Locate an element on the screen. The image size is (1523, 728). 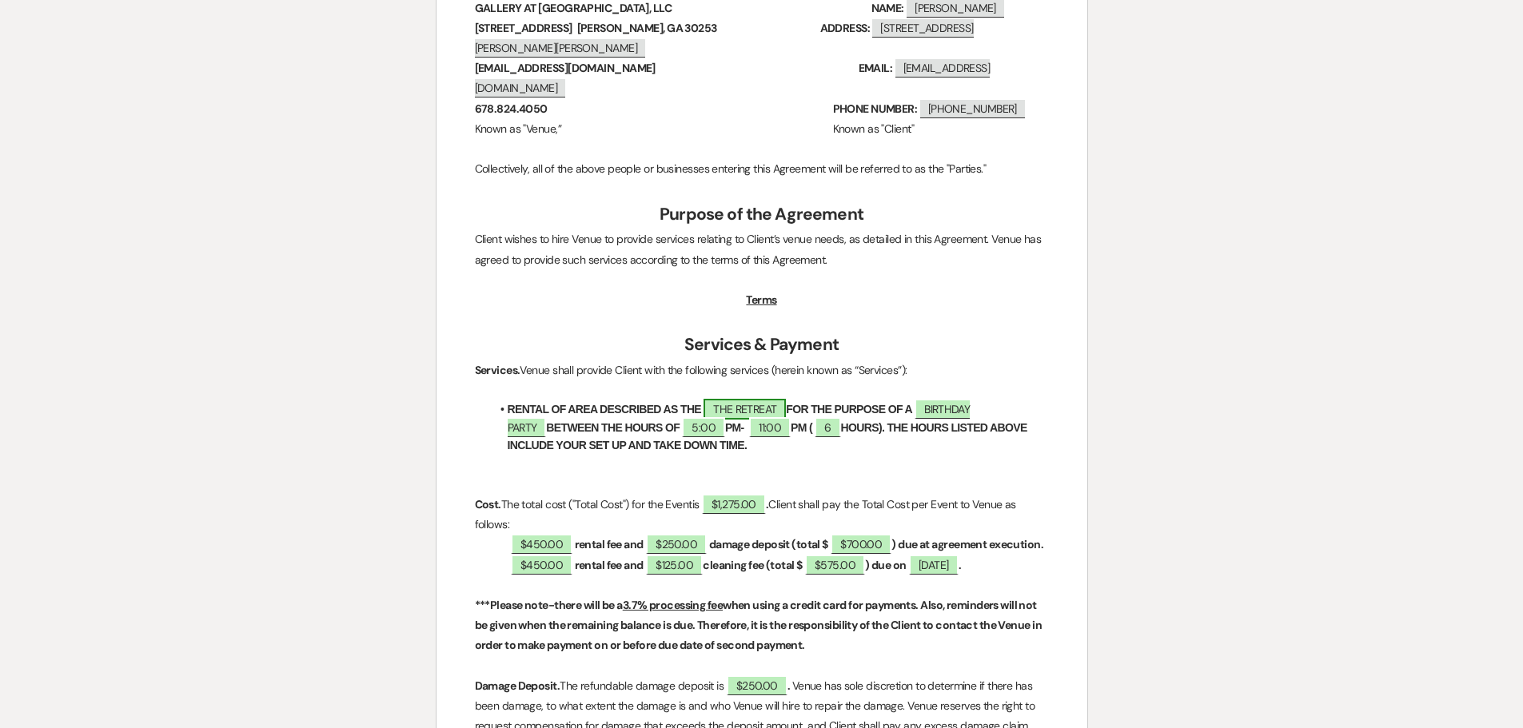
span: $1,275.00 is located at coordinates (734, 504).